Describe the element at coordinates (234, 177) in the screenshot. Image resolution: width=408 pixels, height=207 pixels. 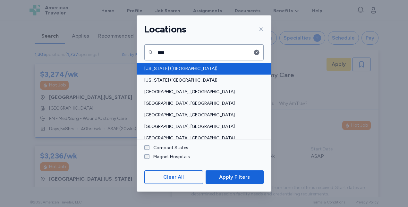
I see `button: Apply Filters` at that location.